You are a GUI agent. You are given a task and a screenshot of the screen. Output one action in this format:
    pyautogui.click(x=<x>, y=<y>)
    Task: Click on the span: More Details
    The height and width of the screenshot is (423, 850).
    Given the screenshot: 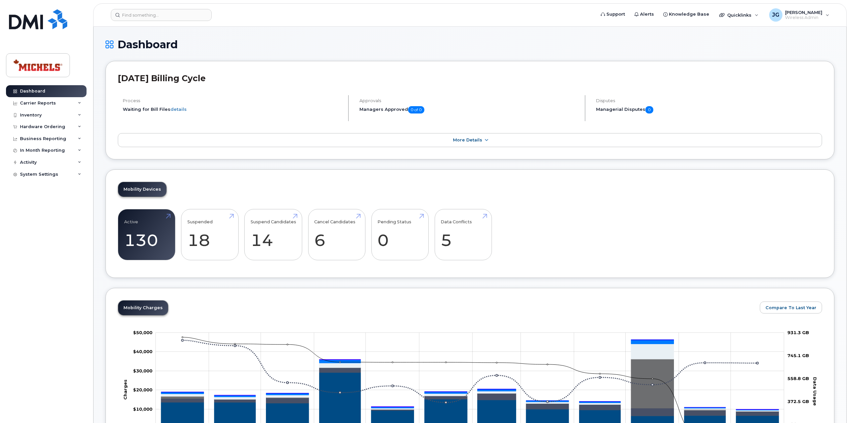 What is the action you would take?
    pyautogui.click(x=467, y=140)
    